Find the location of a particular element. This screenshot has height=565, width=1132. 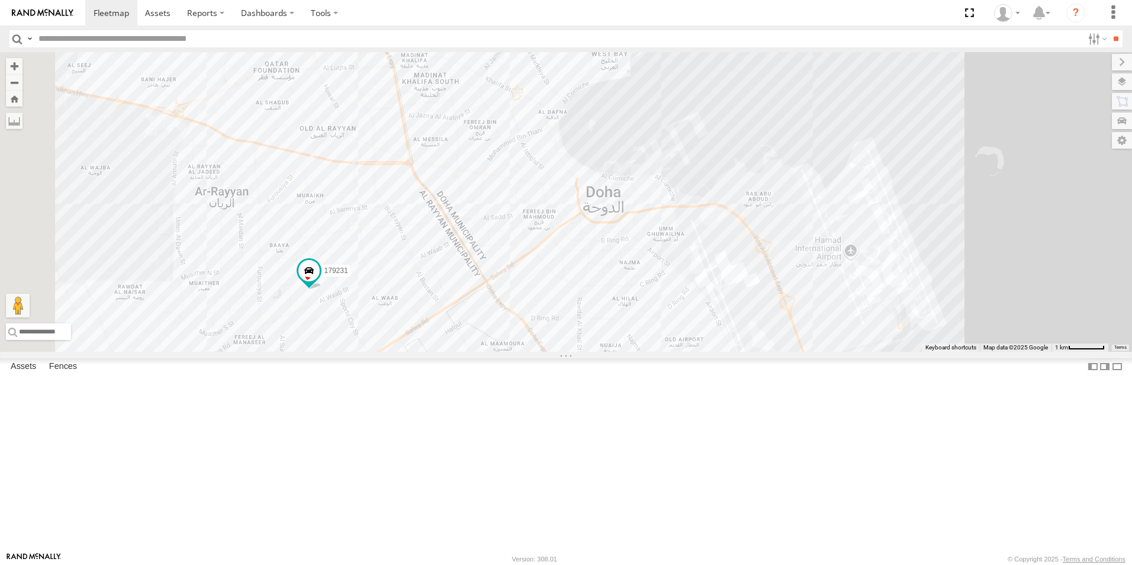

span: Map data ©2025 Google is located at coordinates (1016, 347).